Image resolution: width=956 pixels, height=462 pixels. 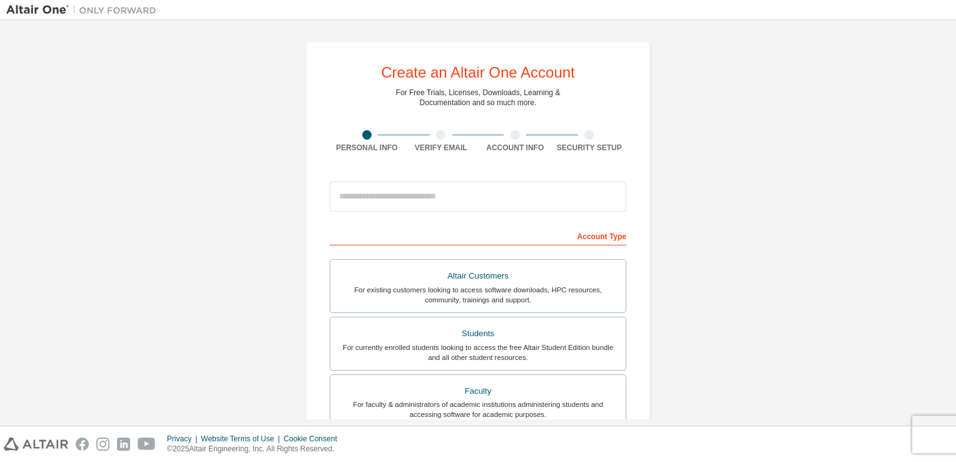 What do you see at coordinates (84, 10) in the screenshot?
I see `img: Altair One` at bounding box center [84, 10].